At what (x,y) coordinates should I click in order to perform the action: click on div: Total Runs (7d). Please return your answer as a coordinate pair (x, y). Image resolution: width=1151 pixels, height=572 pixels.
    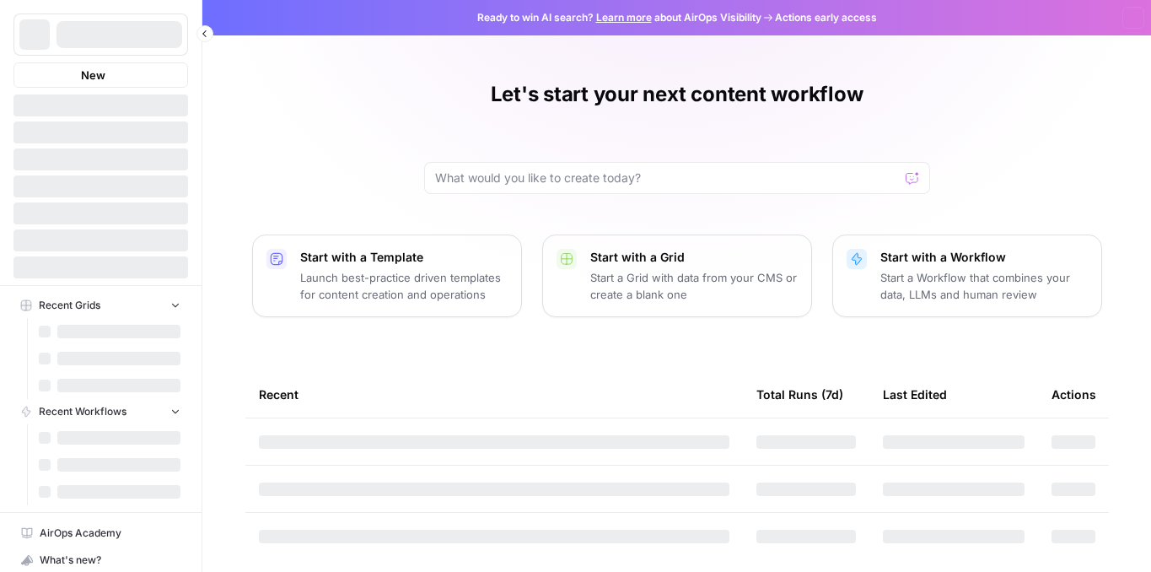
    Looking at the image, I should click on (799, 394).